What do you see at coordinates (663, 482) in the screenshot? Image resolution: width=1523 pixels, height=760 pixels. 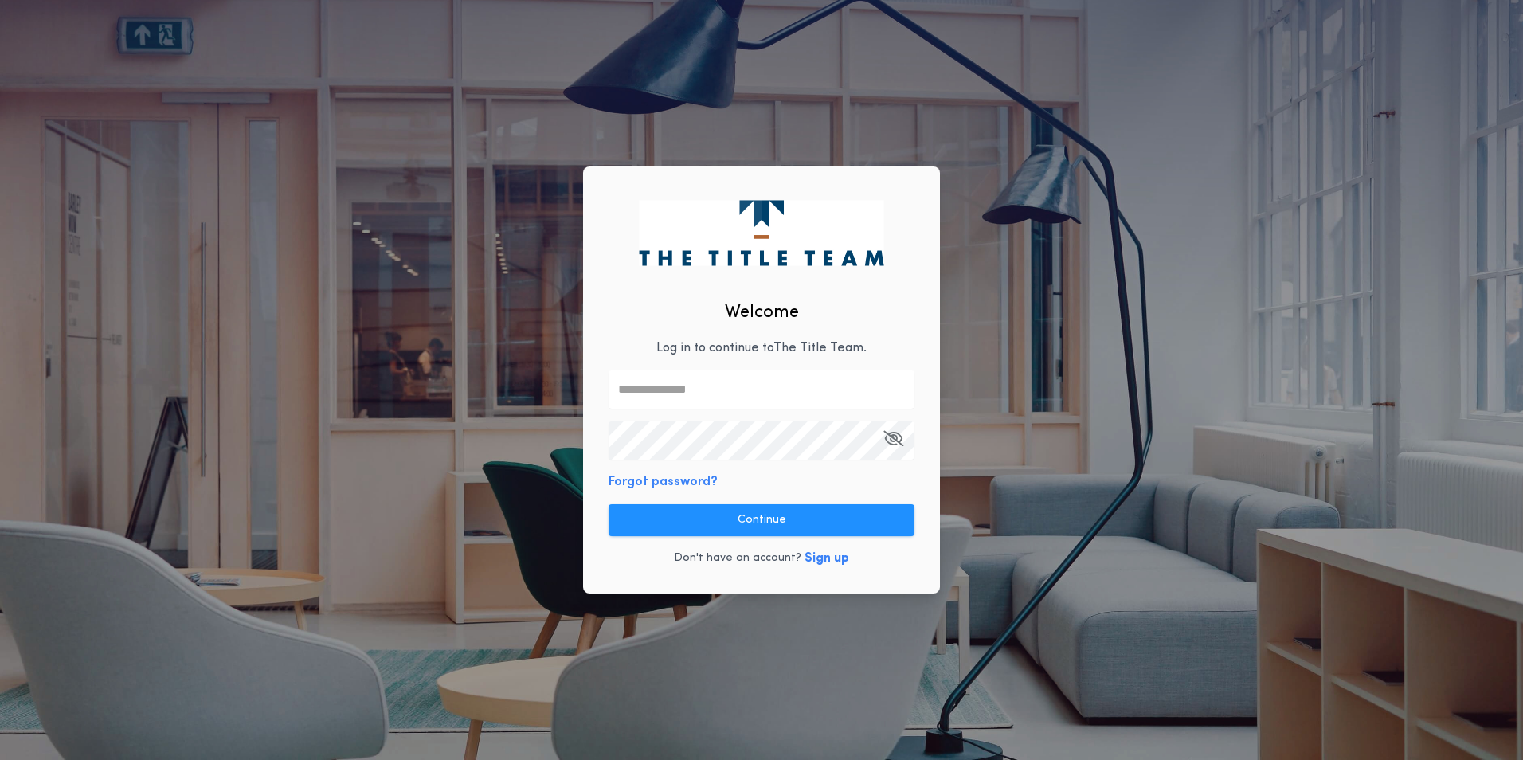 I see `button: Forgot password?` at bounding box center [663, 482].